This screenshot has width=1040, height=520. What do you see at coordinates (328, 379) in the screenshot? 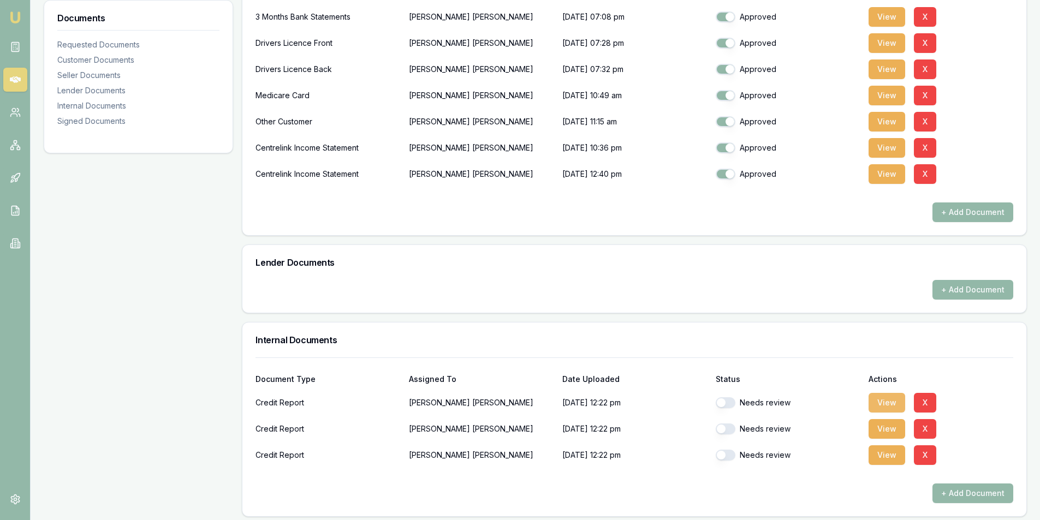
I see `div: Document Type` at bounding box center [328, 379].